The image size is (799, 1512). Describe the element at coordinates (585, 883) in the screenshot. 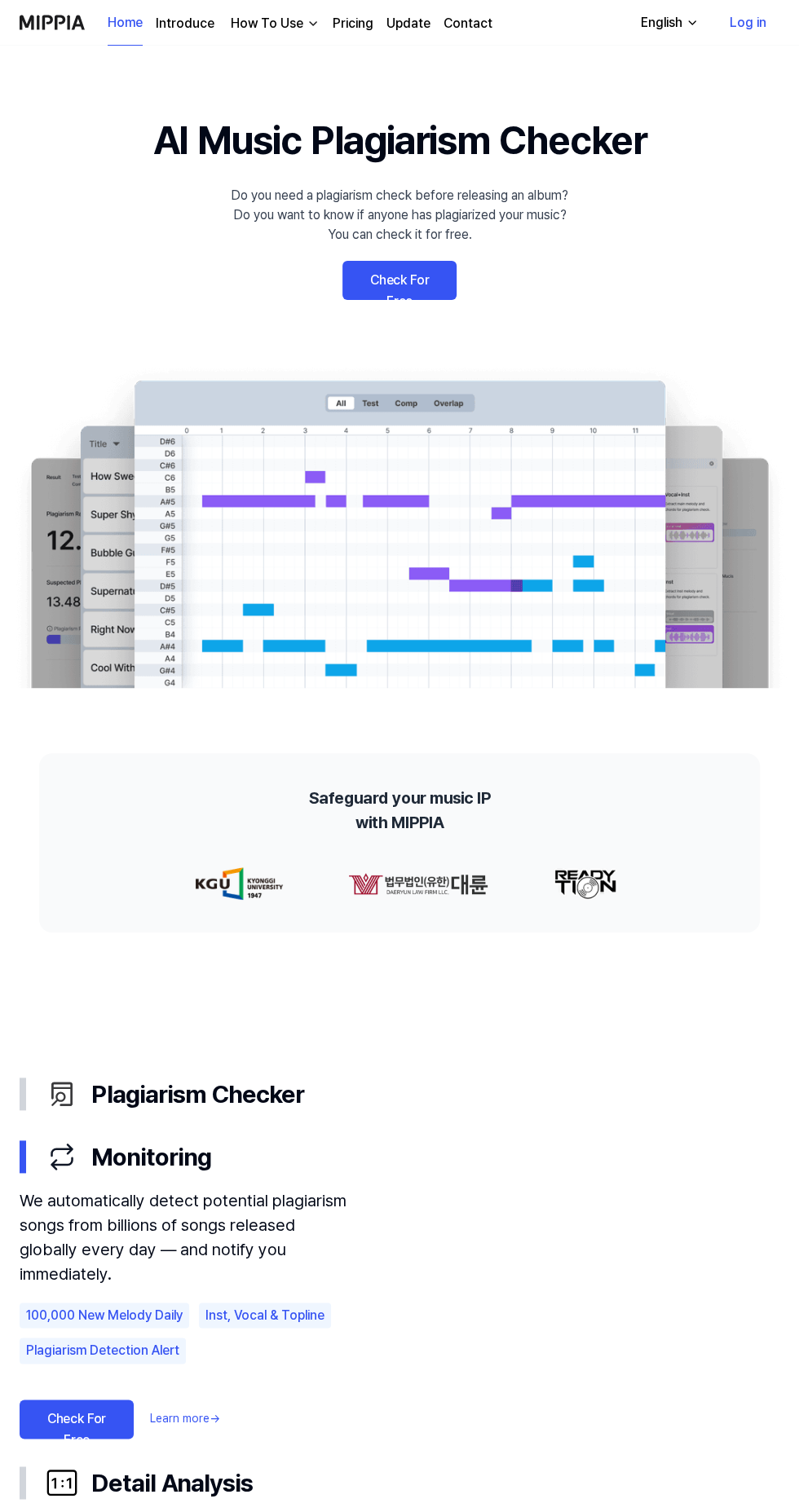

I see `img: partner-logo-2` at that location.